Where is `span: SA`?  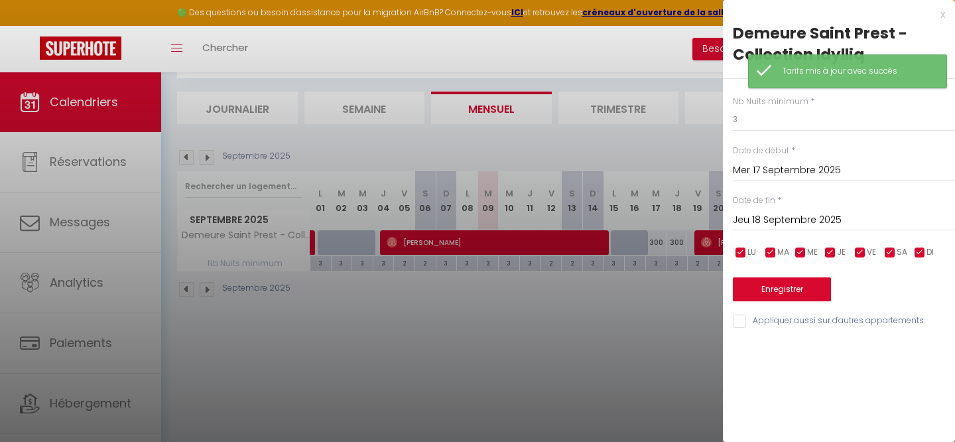
span: SA is located at coordinates (902, 252).